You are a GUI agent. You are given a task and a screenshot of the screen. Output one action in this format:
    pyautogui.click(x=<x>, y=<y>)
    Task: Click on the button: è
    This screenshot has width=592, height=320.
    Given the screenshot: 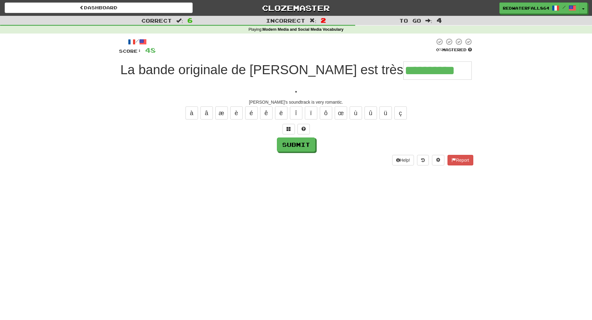 What is the action you would take?
    pyautogui.click(x=236, y=113)
    